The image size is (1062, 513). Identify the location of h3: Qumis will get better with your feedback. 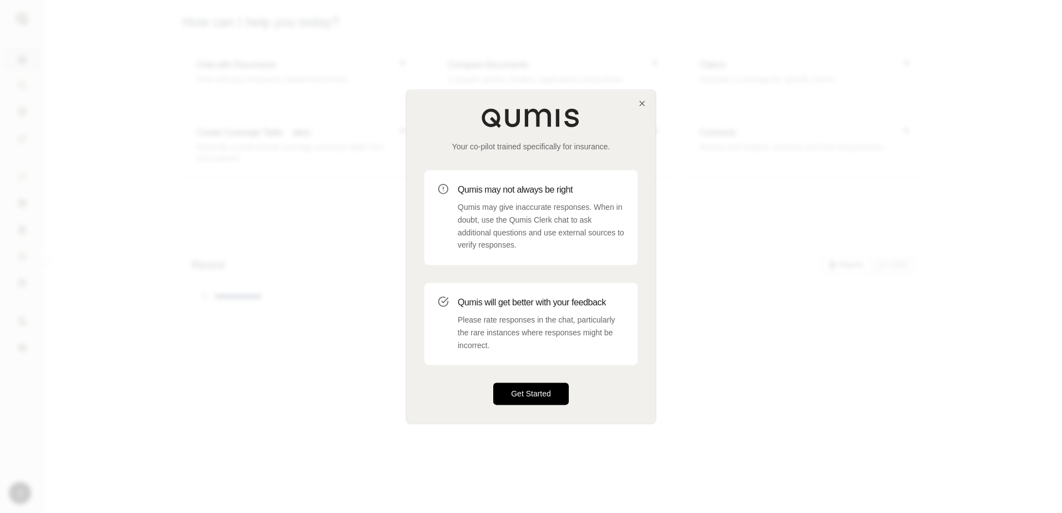
(541, 303).